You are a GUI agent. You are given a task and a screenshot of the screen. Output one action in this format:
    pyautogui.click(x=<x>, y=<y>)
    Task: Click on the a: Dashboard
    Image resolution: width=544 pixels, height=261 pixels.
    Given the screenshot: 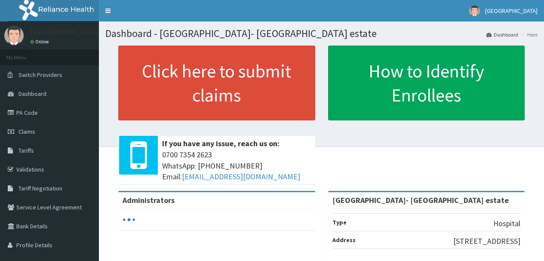 What is the action you would take?
    pyautogui.click(x=502, y=34)
    